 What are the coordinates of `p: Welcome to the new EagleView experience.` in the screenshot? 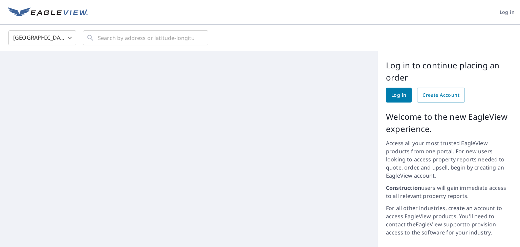 It's located at (449, 123).